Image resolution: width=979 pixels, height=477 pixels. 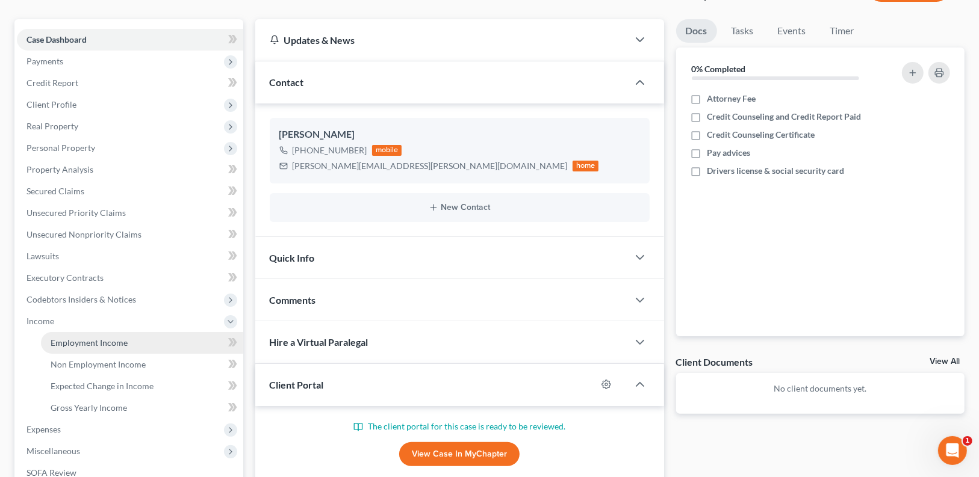 What do you see at coordinates (43, 256) in the screenshot?
I see `span: Lawsuits` at bounding box center [43, 256].